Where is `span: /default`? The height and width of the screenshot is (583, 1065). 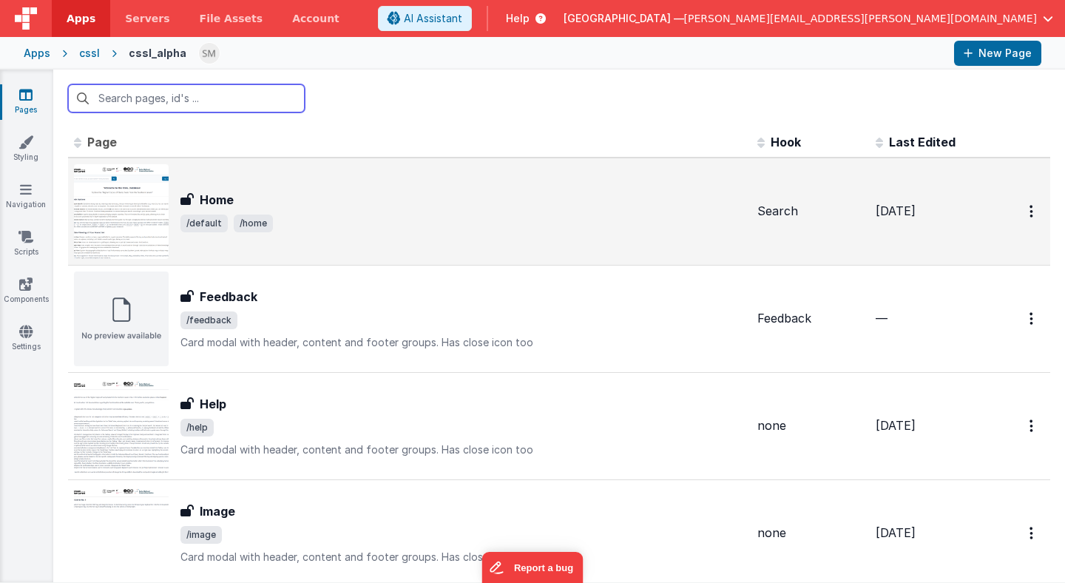 span: /default is located at coordinates (204, 223).